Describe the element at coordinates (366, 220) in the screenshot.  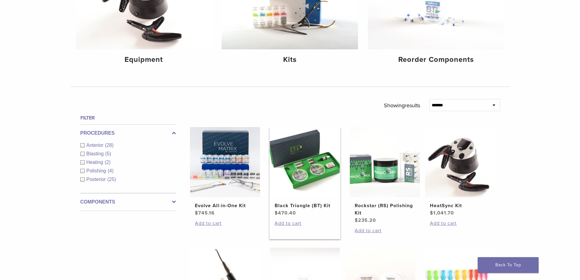
I see `bdi: 235.20` at that location.